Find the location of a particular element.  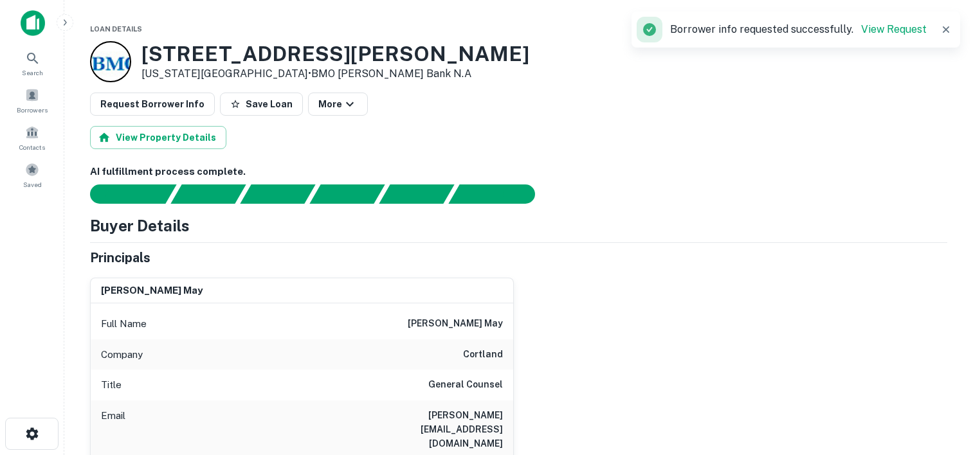

img: capitalize-icon.png is located at coordinates (33, 23).